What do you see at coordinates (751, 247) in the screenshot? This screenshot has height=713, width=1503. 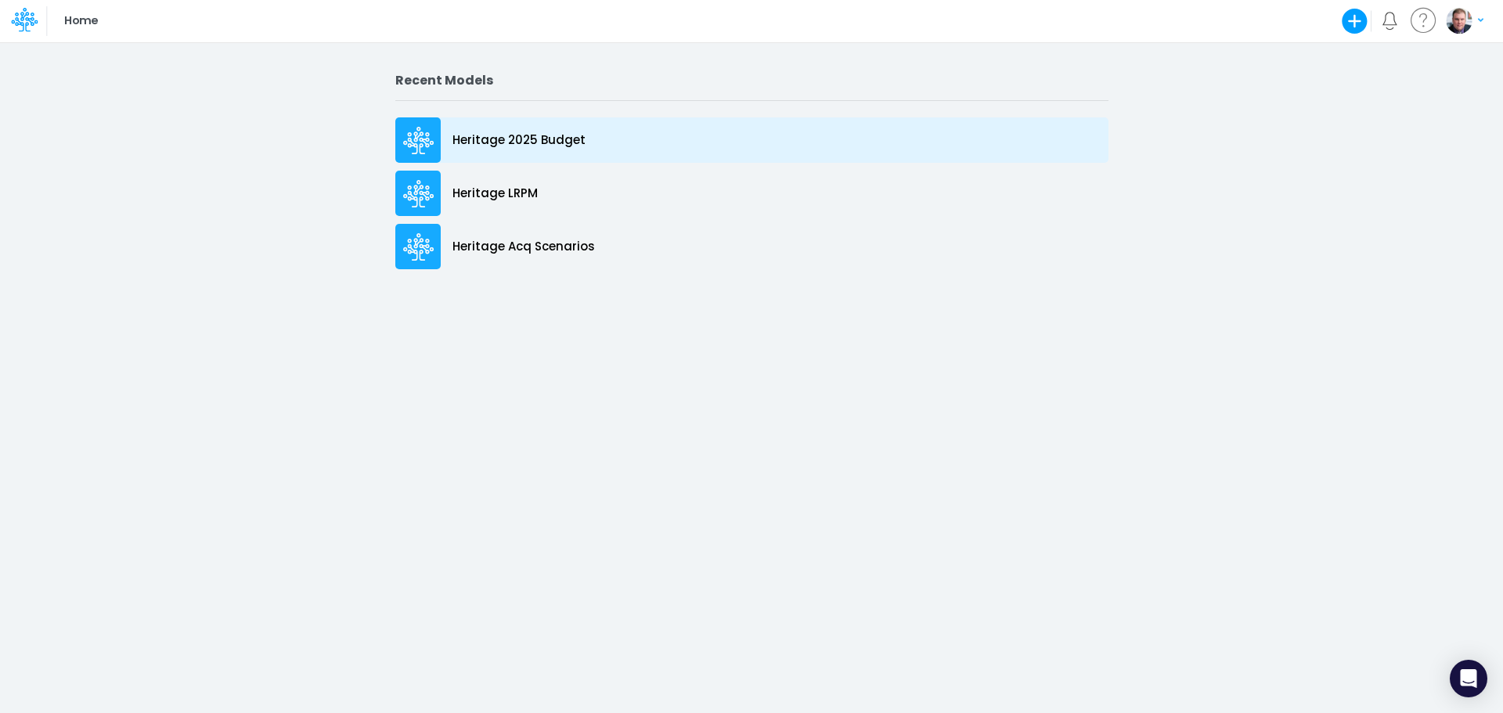 I see `a: Heritage Acq Scenarios` at bounding box center [751, 247].